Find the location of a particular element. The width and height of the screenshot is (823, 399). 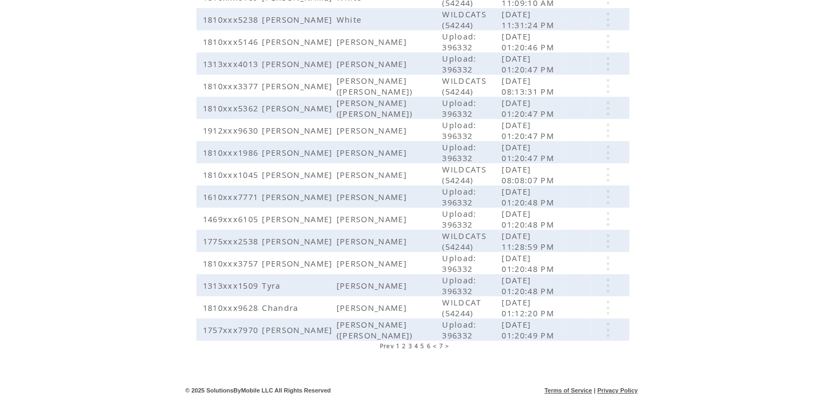

span: 1610xxx7771 is located at coordinates (232, 197).